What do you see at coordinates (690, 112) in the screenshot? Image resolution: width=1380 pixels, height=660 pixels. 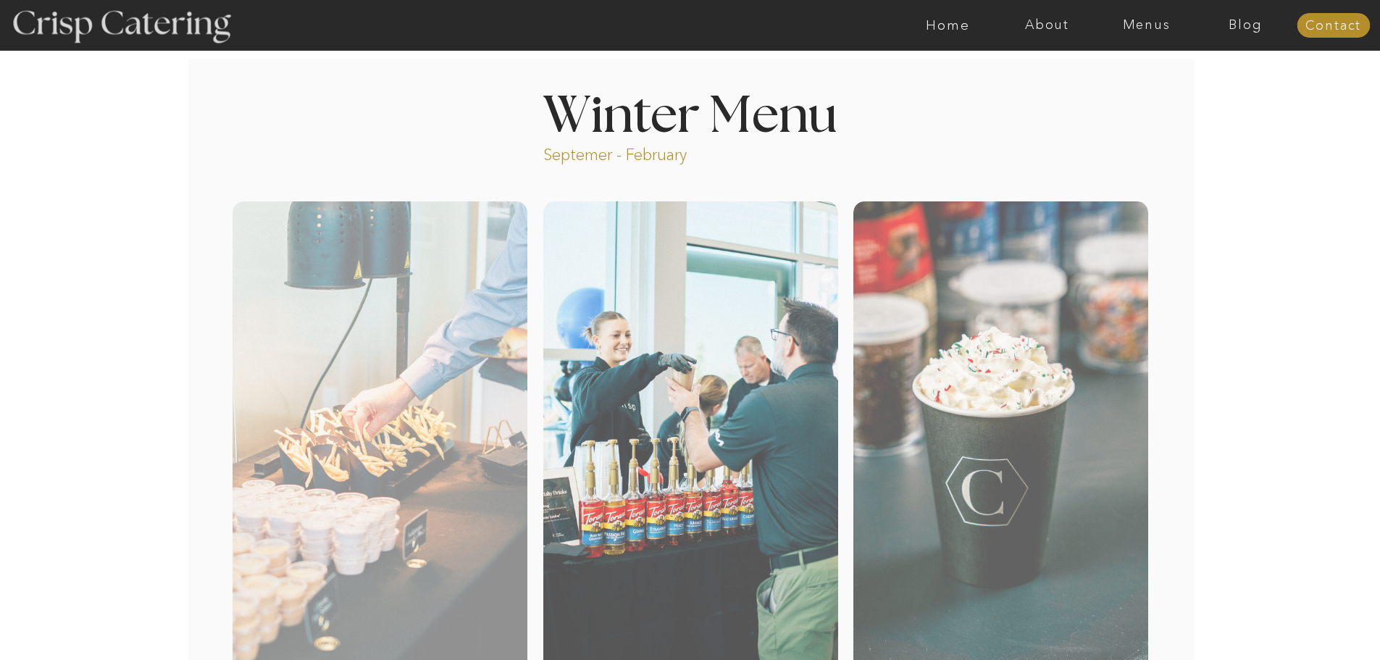 I see `h1: Winter Menu` at bounding box center [690, 112].